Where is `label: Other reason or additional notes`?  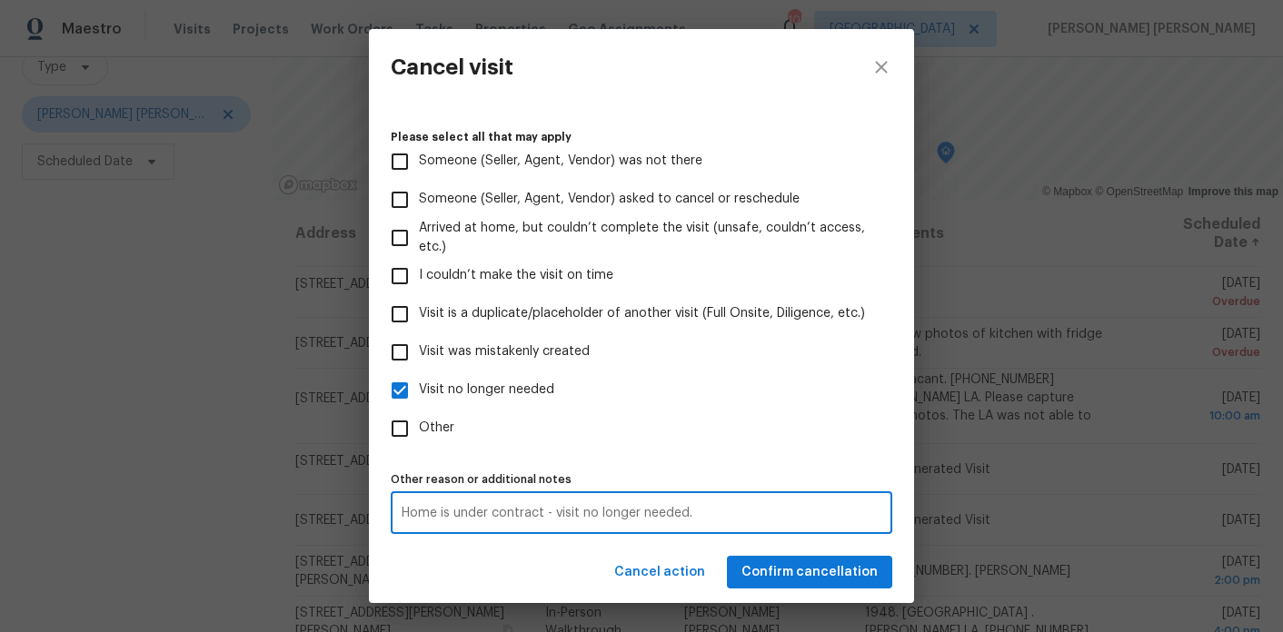
label: Other reason or additional notes is located at coordinates (641, 480).